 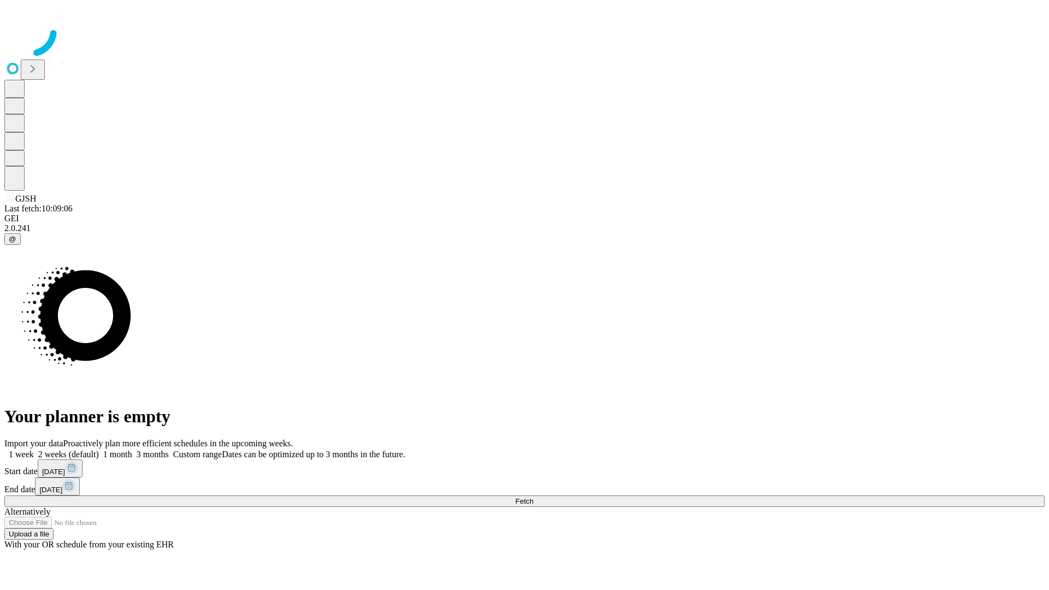 I want to click on span: Dates can be optimized up to 3 months in the future., so click(x=313, y=454).